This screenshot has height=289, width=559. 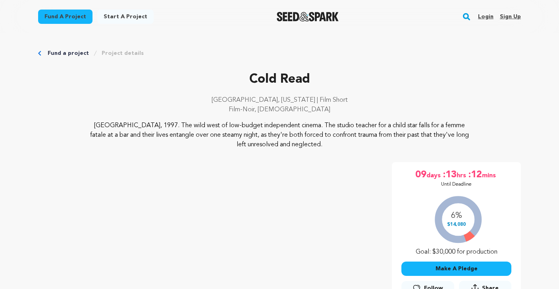 What do you see at coordinates (125, 17) in the screenshot?
I see `a: Start a project` at bounding box center [125, 17].